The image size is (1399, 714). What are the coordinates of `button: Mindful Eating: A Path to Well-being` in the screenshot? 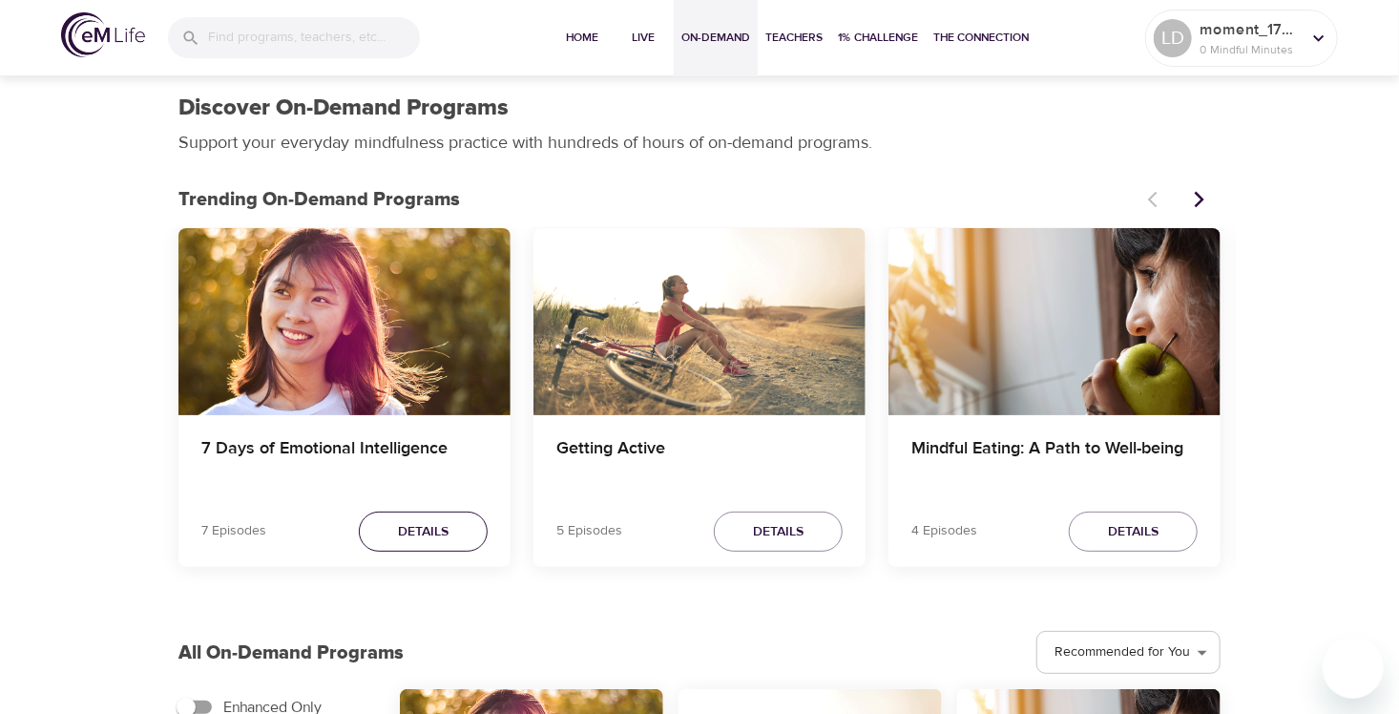 It's located at (1054, 322).